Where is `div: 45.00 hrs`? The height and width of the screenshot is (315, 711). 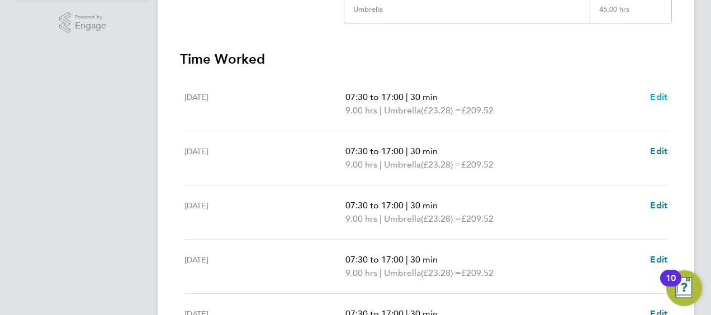
div: 45.00 hrs is located at coordinates (630, 14).